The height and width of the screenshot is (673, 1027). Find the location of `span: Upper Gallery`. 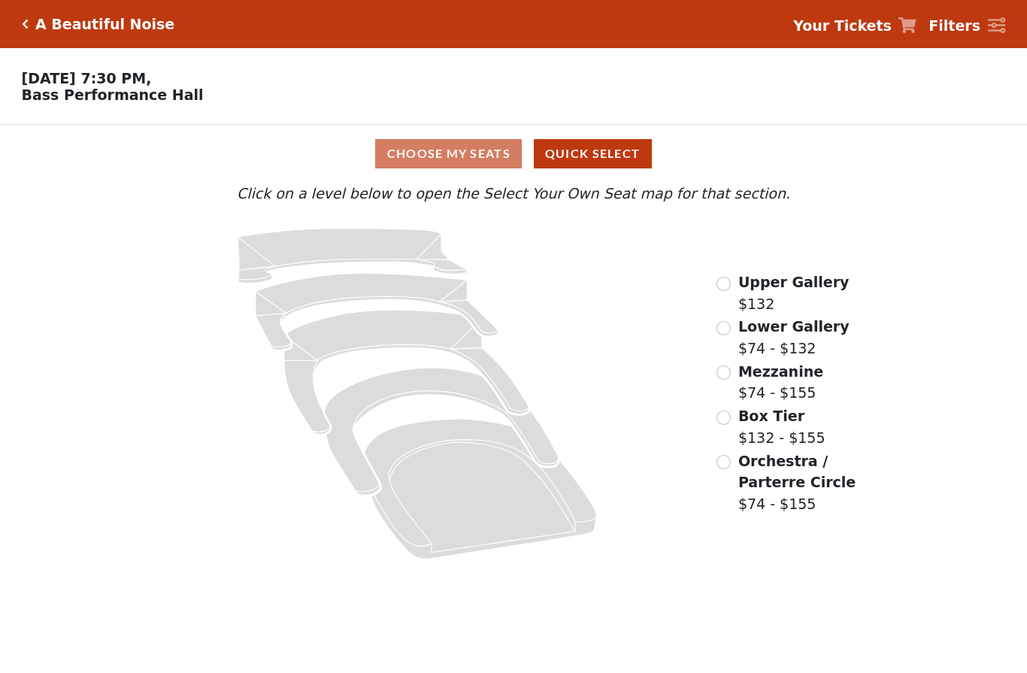

span: Upper Gallery is located at coordinates (794, 282).